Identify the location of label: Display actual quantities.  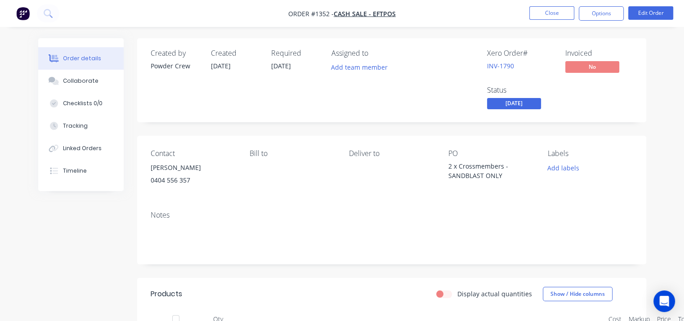
(495, 294).